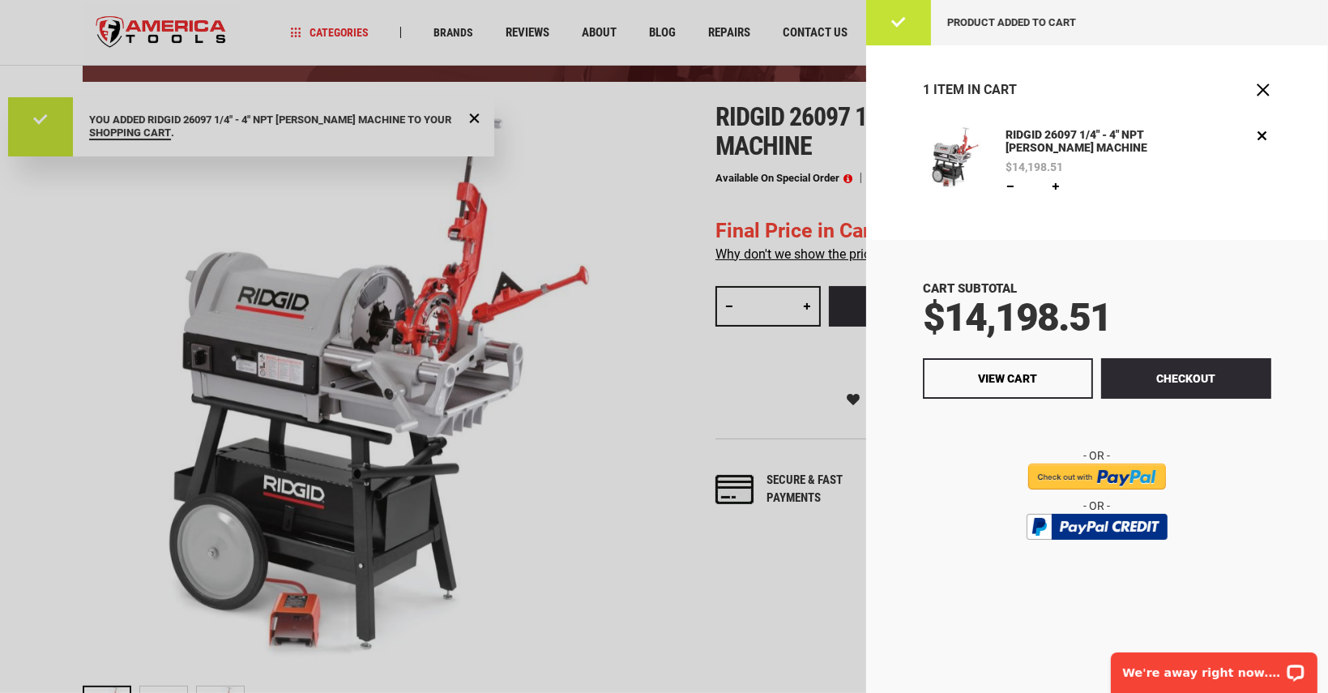 Image resolution: width=1328 pixels, height=693 pixels. I want to click on button: Checkout, so click(1186, 378).